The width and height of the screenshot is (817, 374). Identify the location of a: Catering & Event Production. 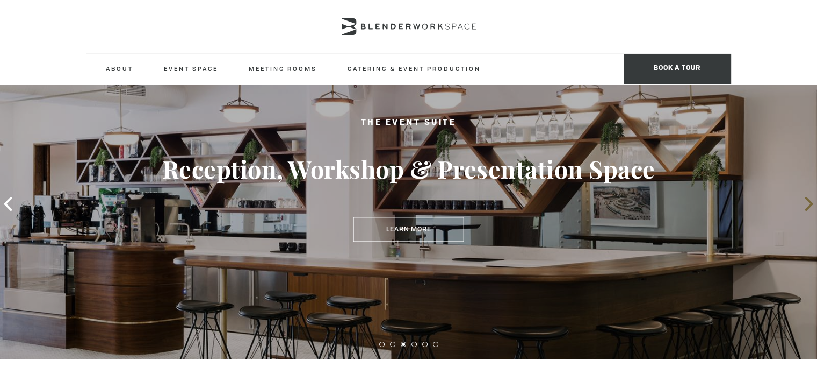
(414, 68).